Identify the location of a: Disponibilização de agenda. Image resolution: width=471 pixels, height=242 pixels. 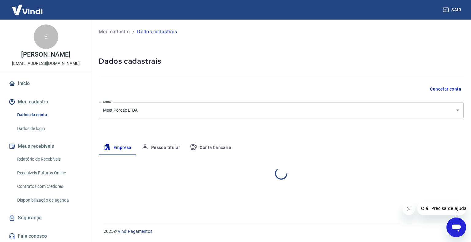
(49, 200).